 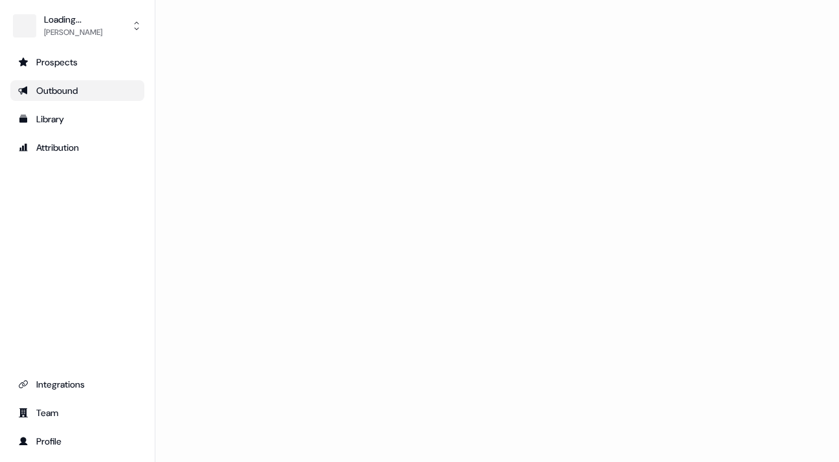 What do you see at coordinates (77, 91) in the screenshot?
I see `a: Go to outbound experience` at bounding box center [77, 91].